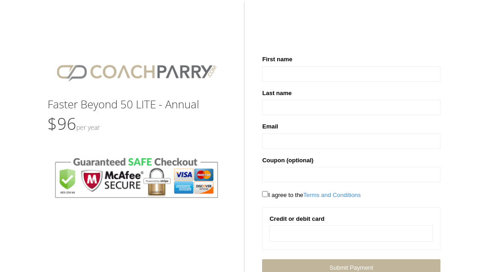 The height and width of the screenshot is (272, 488). What do you see at coordinates (137, 72) in the screenshot?
I see `img: CPlogo.png` at bounding box center [137, 72].